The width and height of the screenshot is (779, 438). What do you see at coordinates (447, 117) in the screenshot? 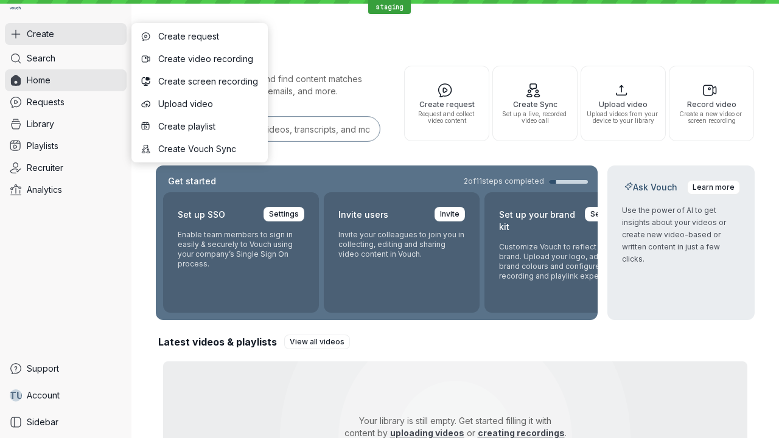
I see `span: Request and collect video content` at bounding box center [447, 117].